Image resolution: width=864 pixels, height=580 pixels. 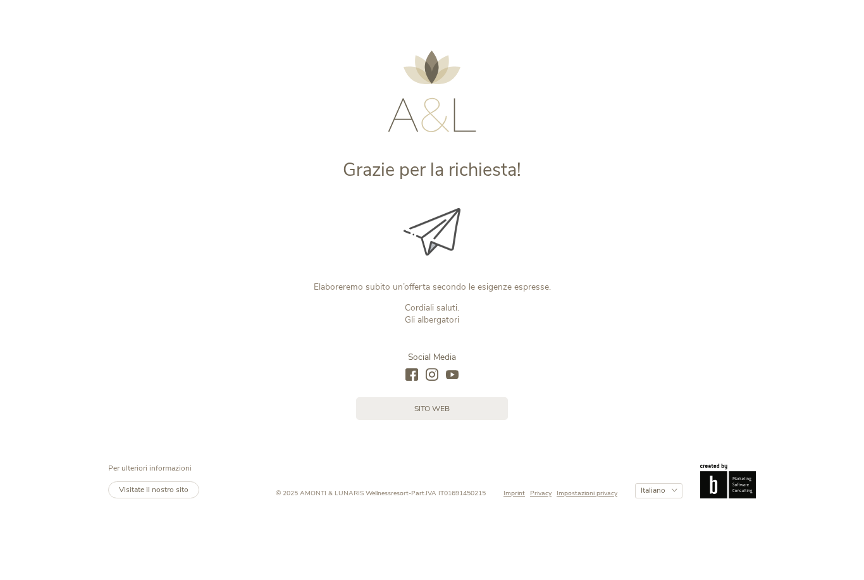 What do you see at coordinates (448, 493) in the screenshot?
I see `span: Part.IVA IT01691450215` at bounding box center [448, 493].